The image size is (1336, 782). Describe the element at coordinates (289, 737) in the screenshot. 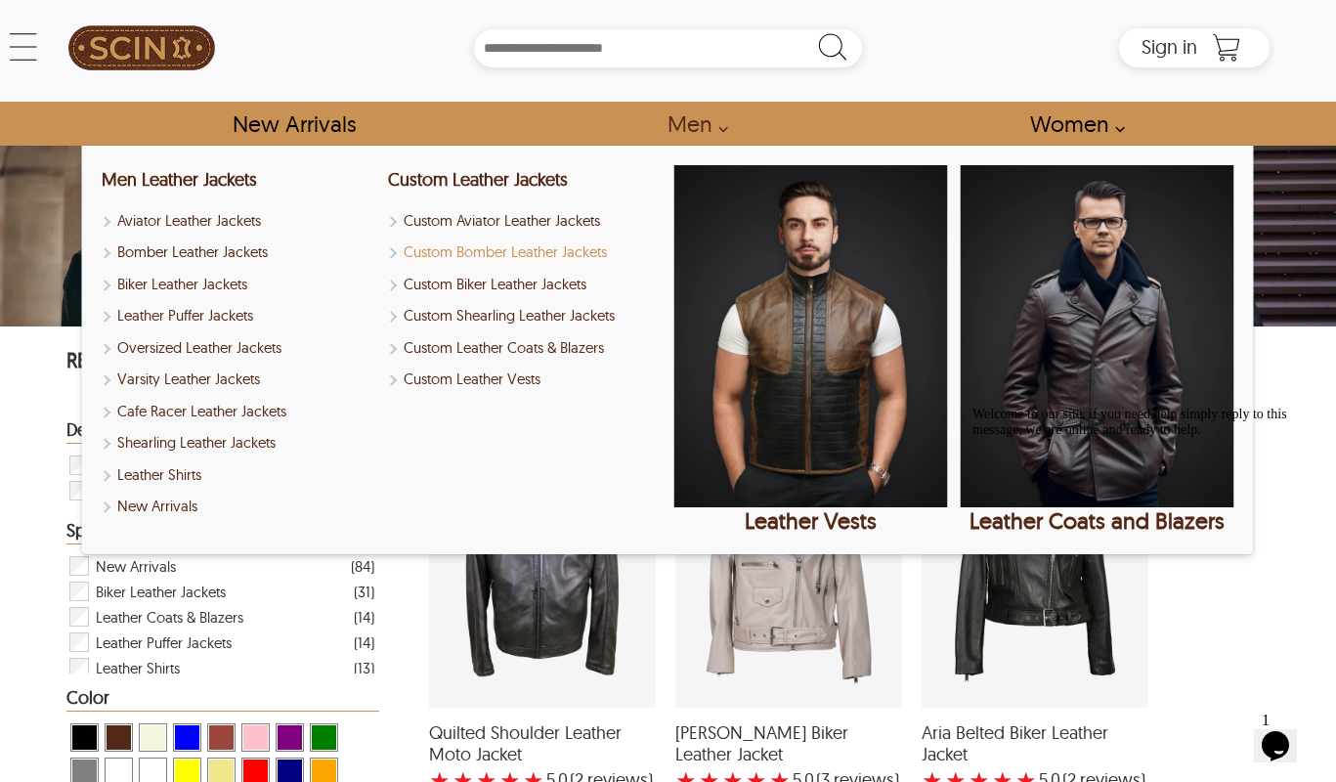

I see `div: View Purple New Arrivals` at that location.